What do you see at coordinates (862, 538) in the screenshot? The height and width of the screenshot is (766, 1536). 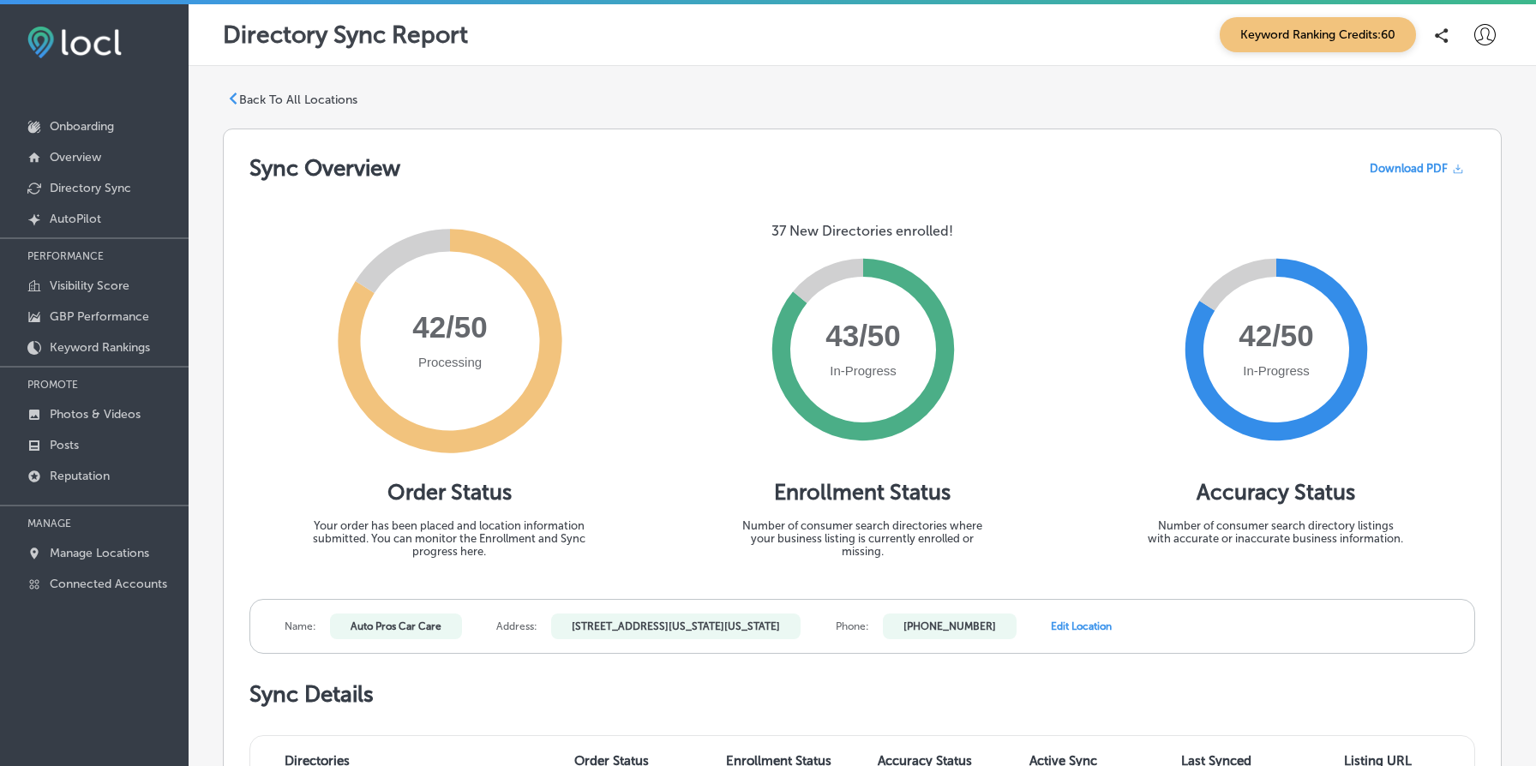 I see `p: Number of consumer search directories where your business listing is currently enrolled or missing.` at bounding box center [862, 538].